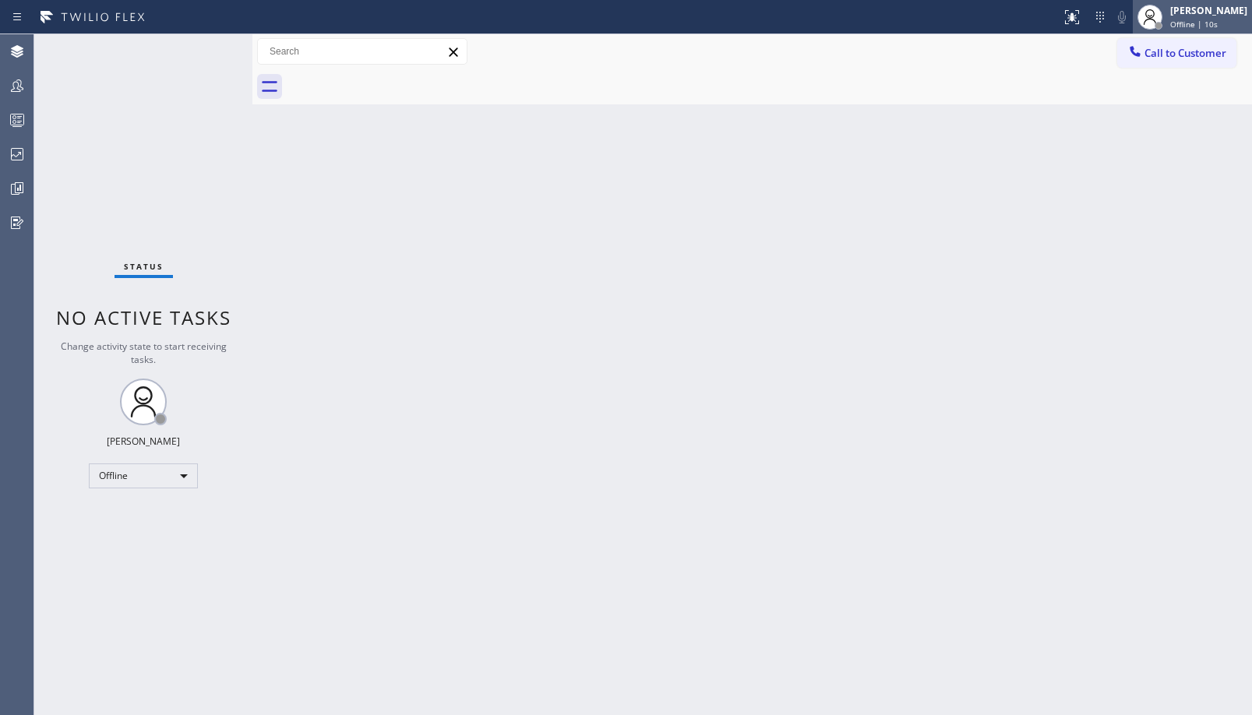 The image size is (1252, 715). What do you see at coordinates (1193, 24) in the screenshot?
I see `span: Offline | 10s` at bounding box center [1193, 24].